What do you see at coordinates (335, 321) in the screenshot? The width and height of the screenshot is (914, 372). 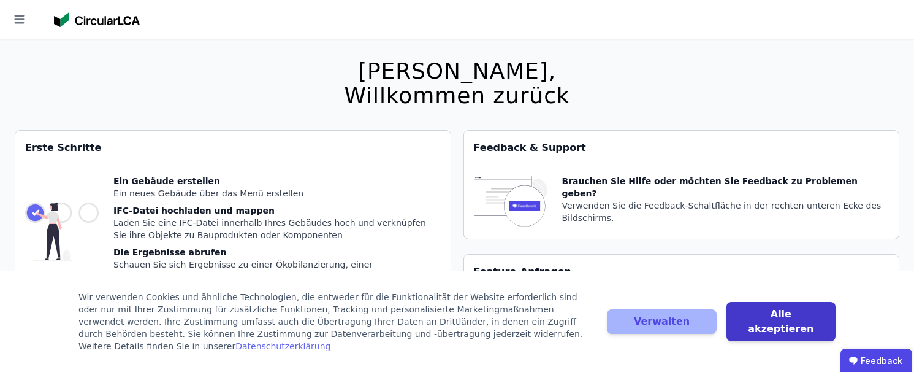 I see `div: Wir verwenden Cookies und ähnliche Technologien, die entweder für die Funktionalität der Website ...` at bounding box center [335, 321].